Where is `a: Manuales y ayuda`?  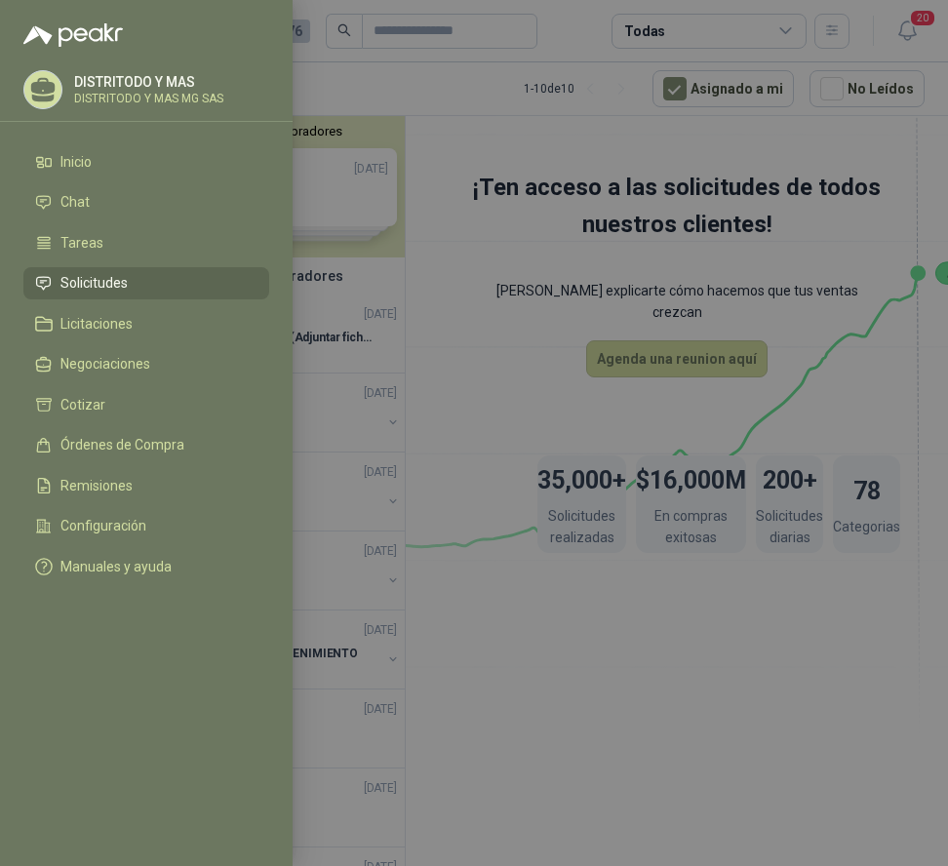 a: Manuales y ayuda is located at coordinates (146, 566).